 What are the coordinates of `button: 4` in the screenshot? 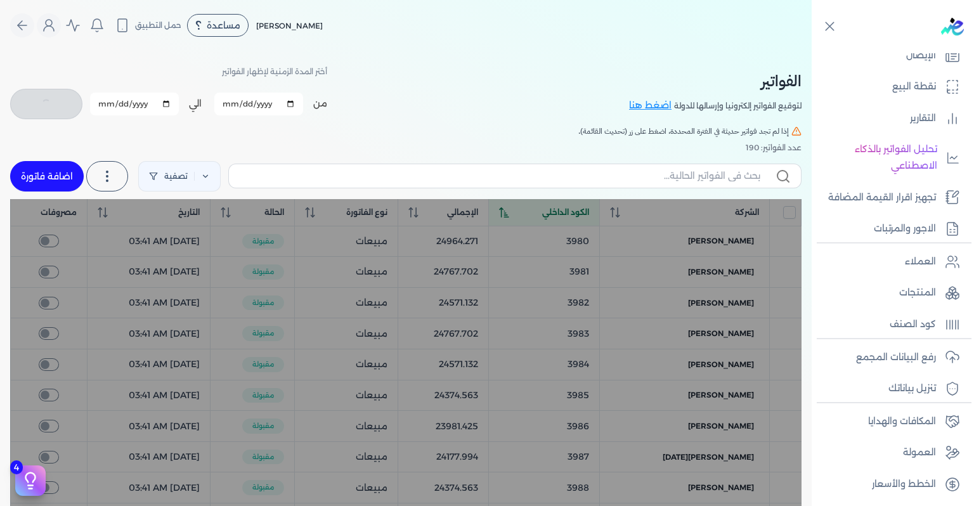 It's located at (30, 481).